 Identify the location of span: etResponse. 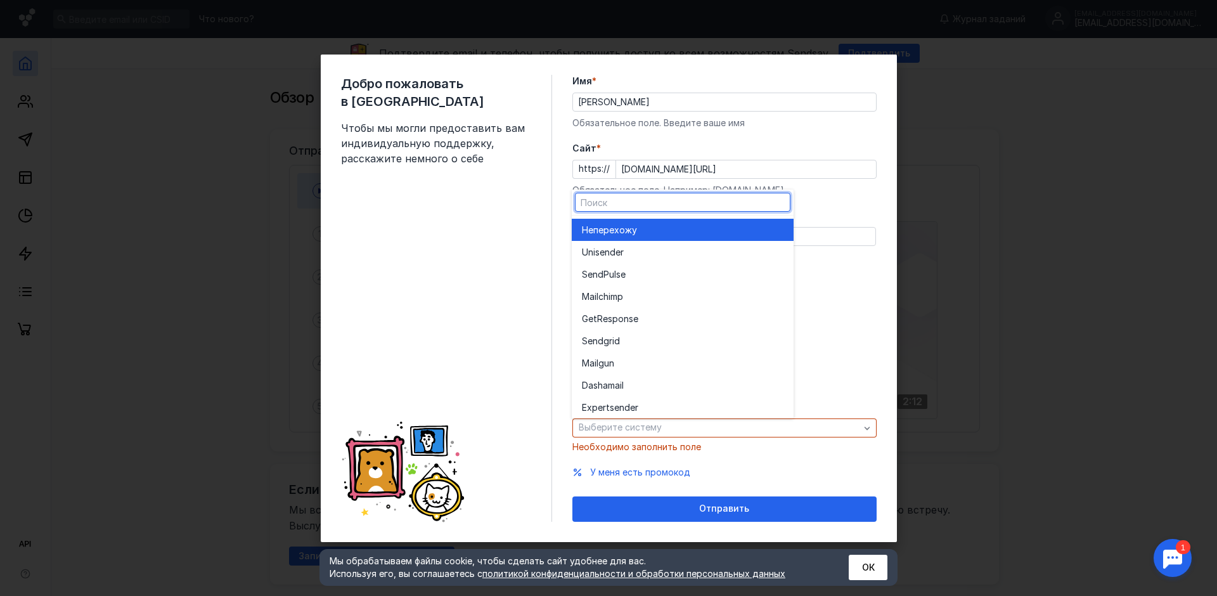
(613, 319).